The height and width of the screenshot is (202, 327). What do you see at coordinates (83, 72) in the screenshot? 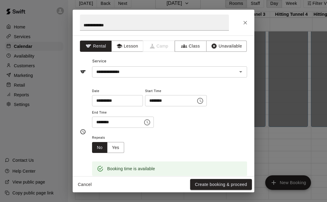
I see `svg: Service` at bounding box center [83, 72].